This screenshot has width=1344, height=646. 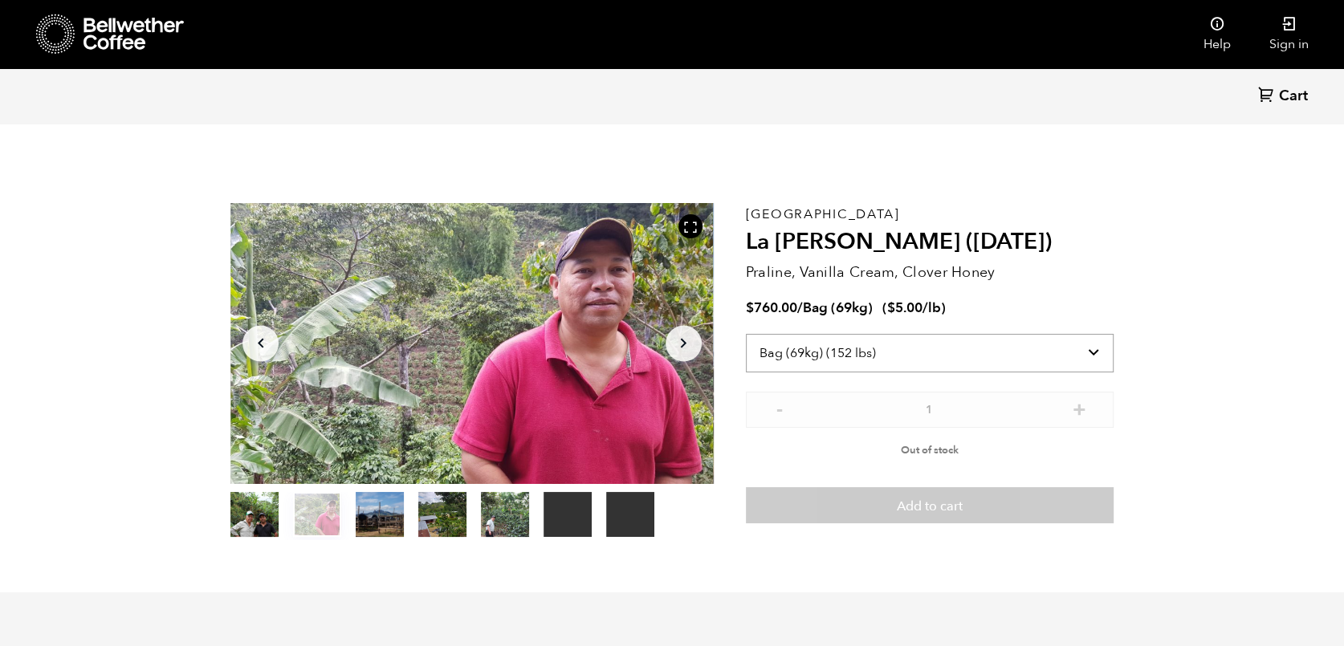 I want to click on span: /lb, so click(x=931, y=307).